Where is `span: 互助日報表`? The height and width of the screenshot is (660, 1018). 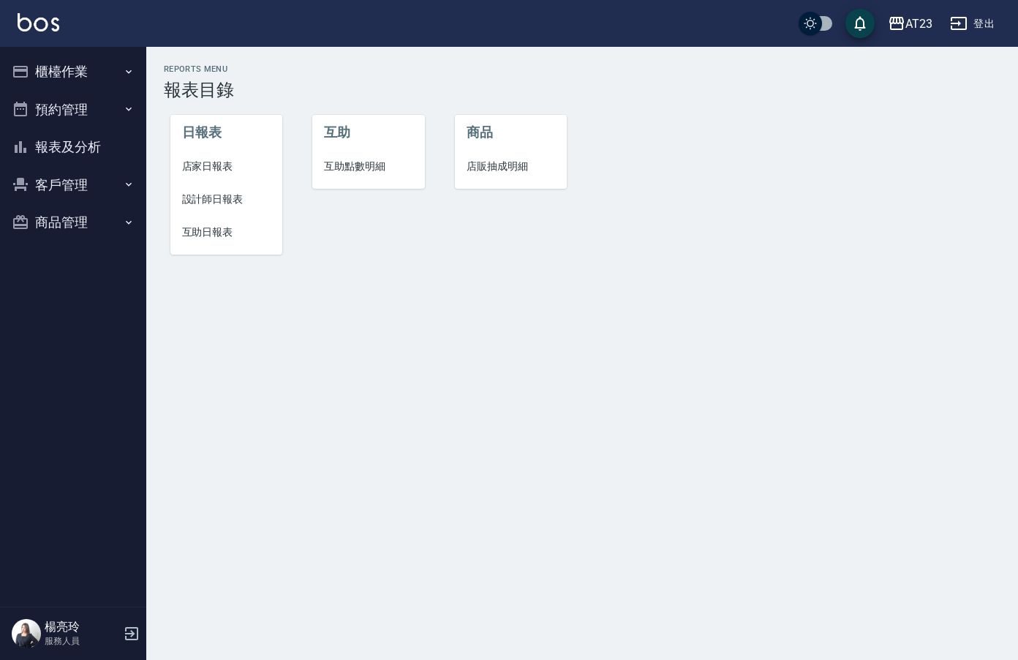 span: 互助日報表 is located at coordinates (227, 232).